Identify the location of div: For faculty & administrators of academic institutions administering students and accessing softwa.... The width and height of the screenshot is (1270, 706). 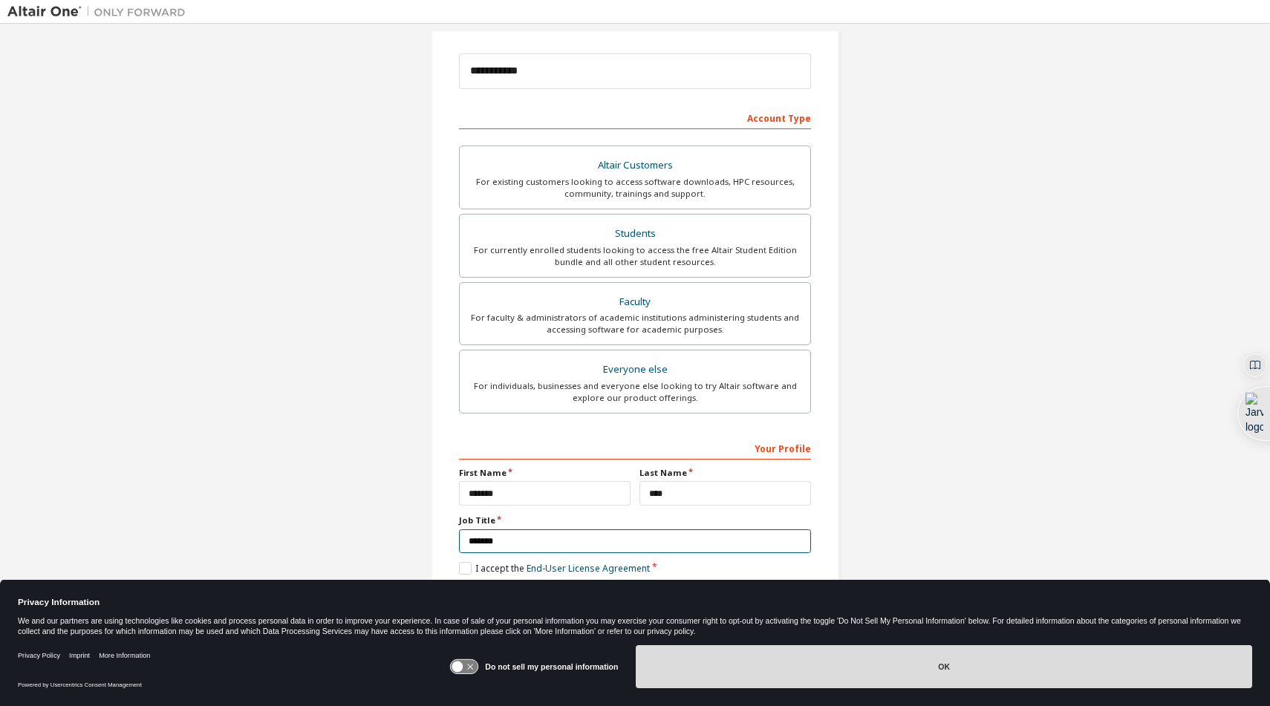
(635, 324).